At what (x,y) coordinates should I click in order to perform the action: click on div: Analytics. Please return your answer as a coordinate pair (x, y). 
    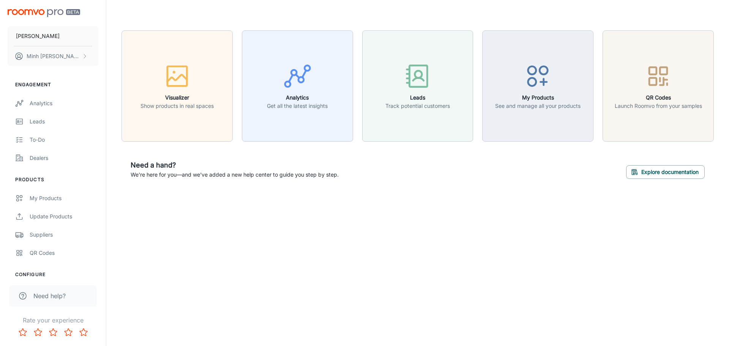
    Looking at the image, I should click on (64, 103).